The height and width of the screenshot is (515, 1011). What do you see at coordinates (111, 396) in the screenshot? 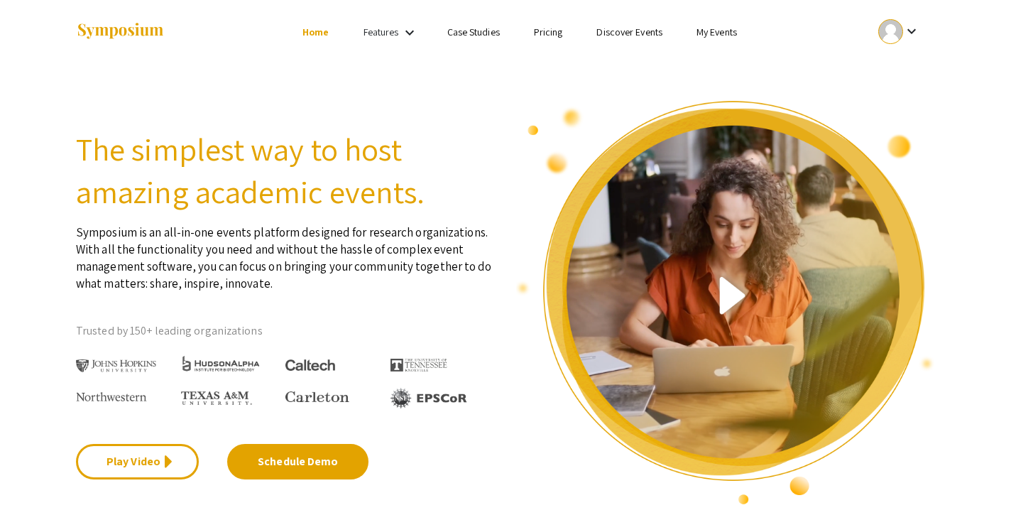
I see `img: Northwestern` at bounding box center [111, 396].